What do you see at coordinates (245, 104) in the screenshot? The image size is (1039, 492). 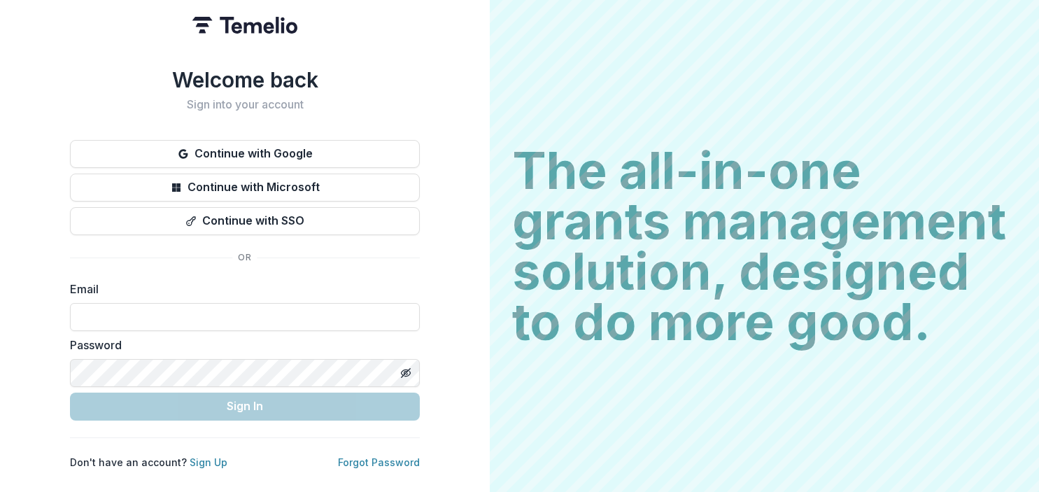 I see `h2: Sign into your account` at bounding box center [245, 104].